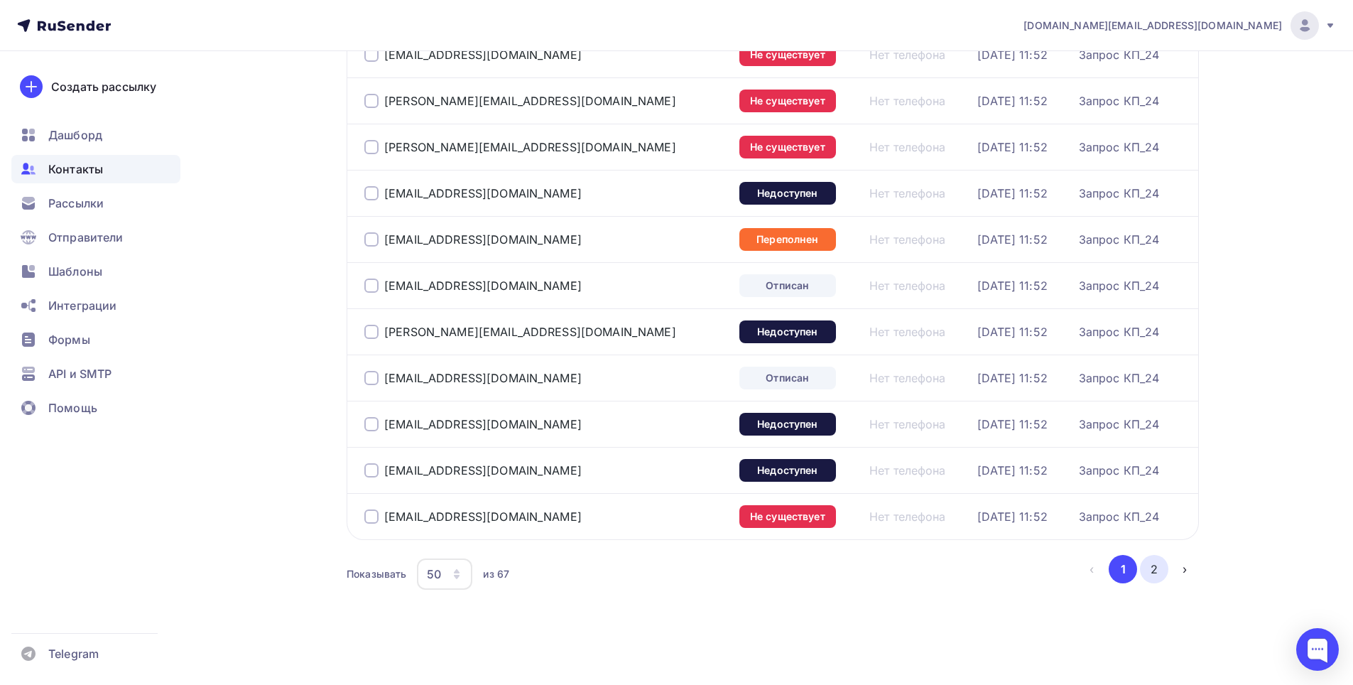  Describe the element at coordinates (96, 237) in the screenshot. I see `a: Отправители` at that location.